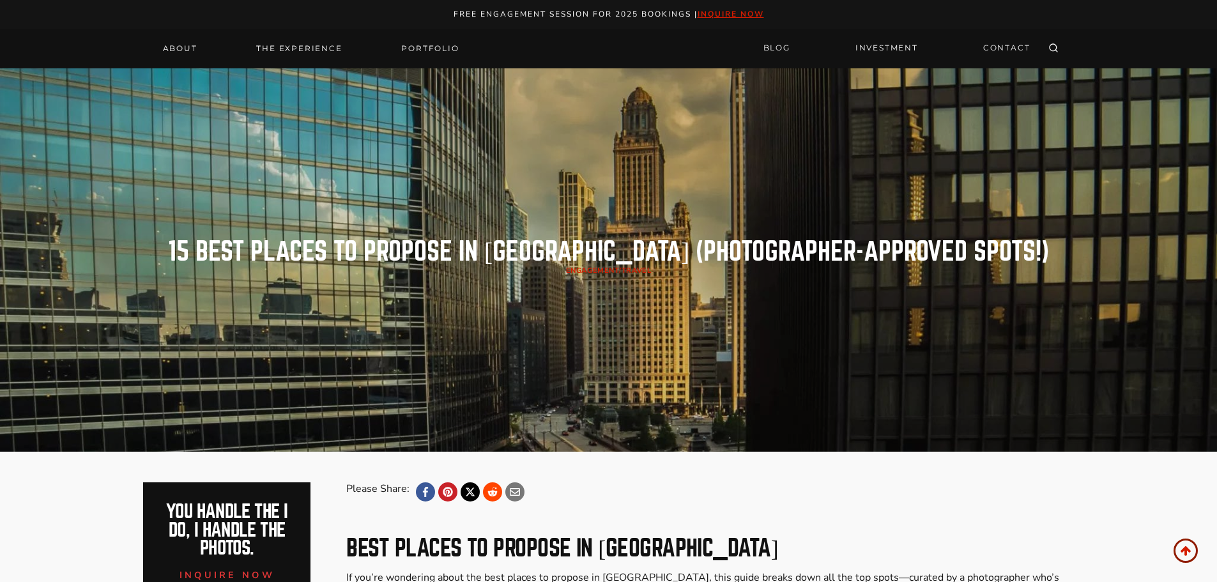 Image resolution: width=1217 pixels, height=582 pixels. I want to click on span: inquire now, so click(227, 575).